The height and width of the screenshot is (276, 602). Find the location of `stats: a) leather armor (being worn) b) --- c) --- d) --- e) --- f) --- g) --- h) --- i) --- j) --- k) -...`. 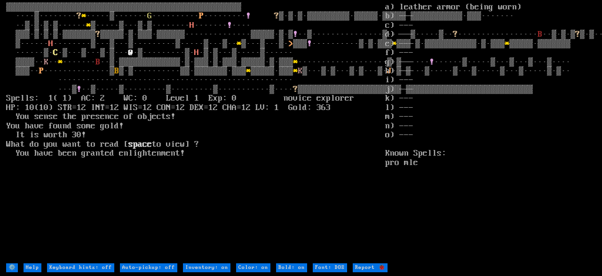

stats: a) leather armor (being worn) b) --- c) --- d) --- e) --- f) --- g) --- h) --- i) --- j) --- k) -... is located at coordinates (491, 133).